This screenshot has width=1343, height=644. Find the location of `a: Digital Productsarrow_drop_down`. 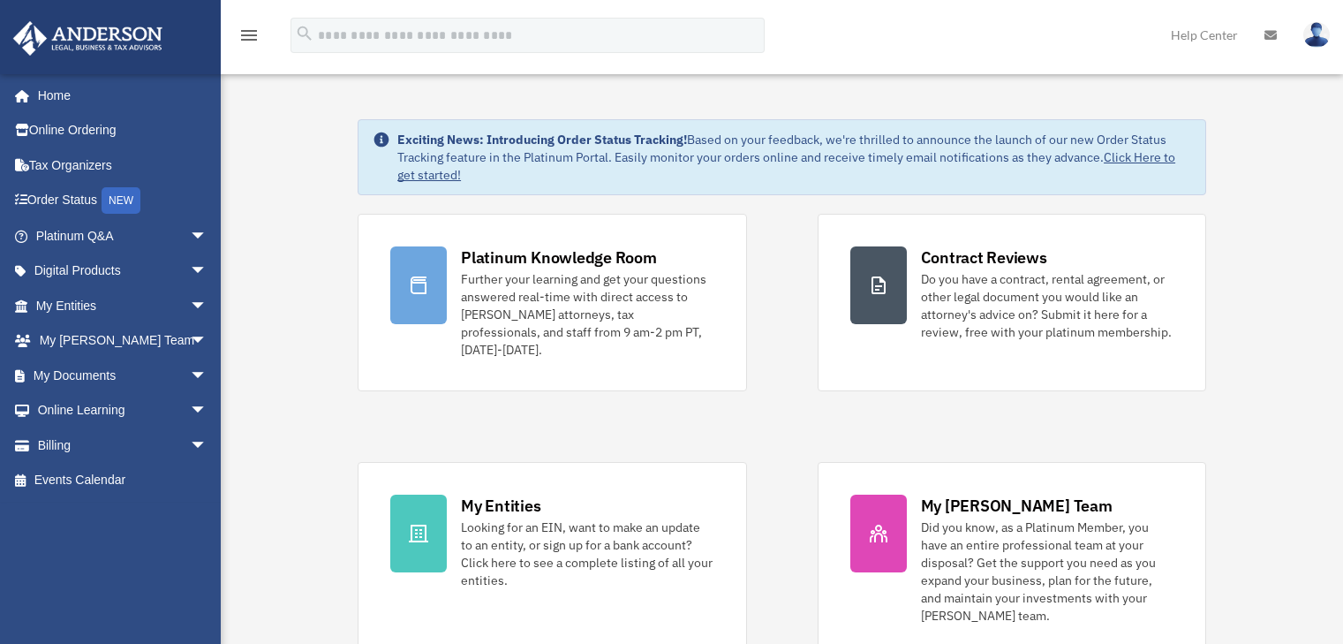

a: Digital Productsarrow_drop_down is located at coordinates (123, 271).